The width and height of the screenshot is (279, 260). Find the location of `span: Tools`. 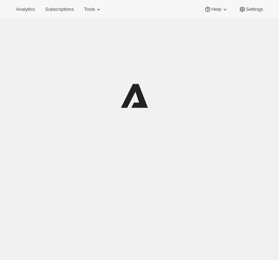

span: Tools is located at coordinates (89, 9).